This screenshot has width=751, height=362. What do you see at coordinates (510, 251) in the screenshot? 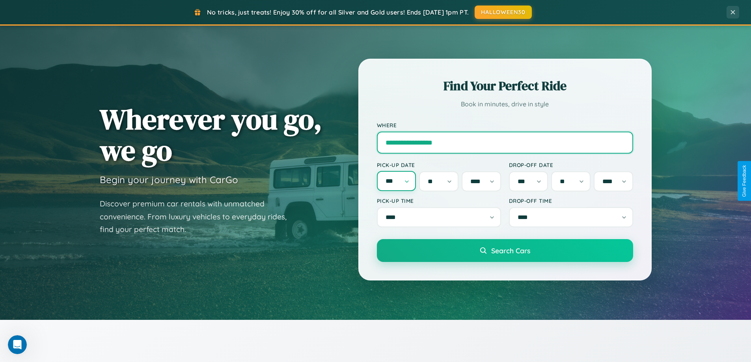
I see `span: Search Cars` at bounding box center [510, 251].